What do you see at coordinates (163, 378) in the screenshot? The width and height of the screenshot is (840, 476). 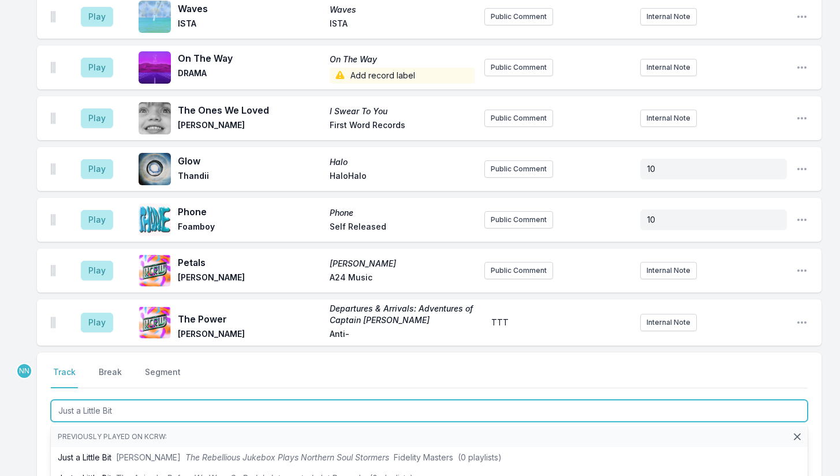 I see `button: Segment` at bounding box center [163, 378].